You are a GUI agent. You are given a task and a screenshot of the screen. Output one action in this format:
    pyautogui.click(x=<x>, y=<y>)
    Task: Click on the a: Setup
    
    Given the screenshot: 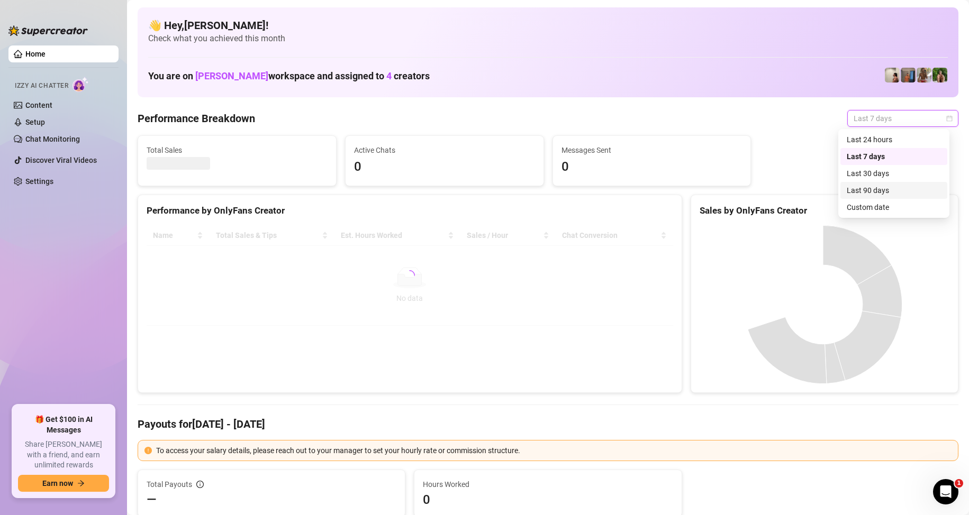 What is the action you would take?
    pyautogui.click(x=35, y=122)
    